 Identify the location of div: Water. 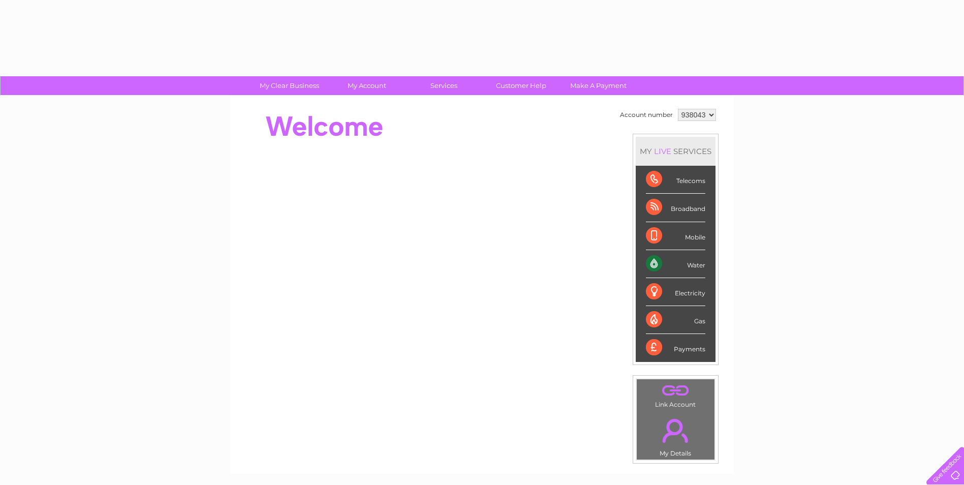
(675, 264).